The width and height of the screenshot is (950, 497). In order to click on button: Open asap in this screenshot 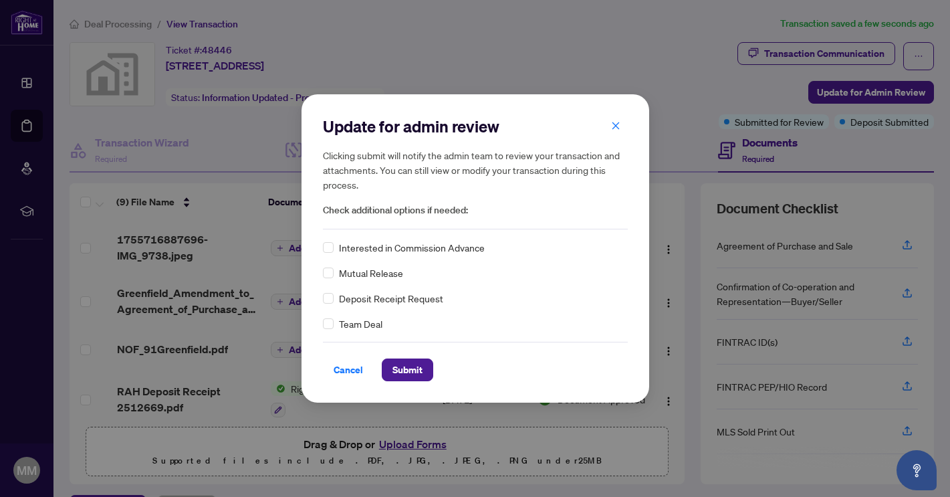, I will do `click(917, 470)`.